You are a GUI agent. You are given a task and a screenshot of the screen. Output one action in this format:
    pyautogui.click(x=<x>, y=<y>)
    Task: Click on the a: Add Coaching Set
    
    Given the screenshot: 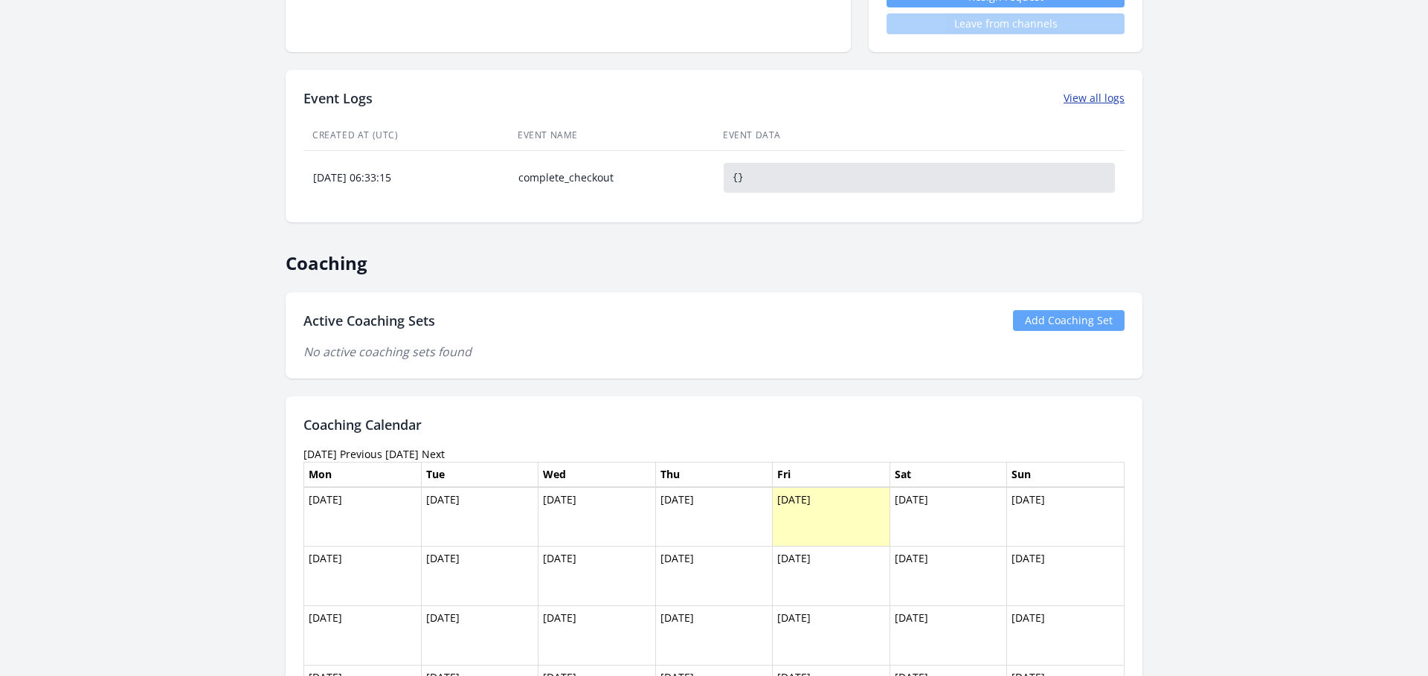 What is the action you would take?
    pyautogui.click(x=1069, y=321)
    